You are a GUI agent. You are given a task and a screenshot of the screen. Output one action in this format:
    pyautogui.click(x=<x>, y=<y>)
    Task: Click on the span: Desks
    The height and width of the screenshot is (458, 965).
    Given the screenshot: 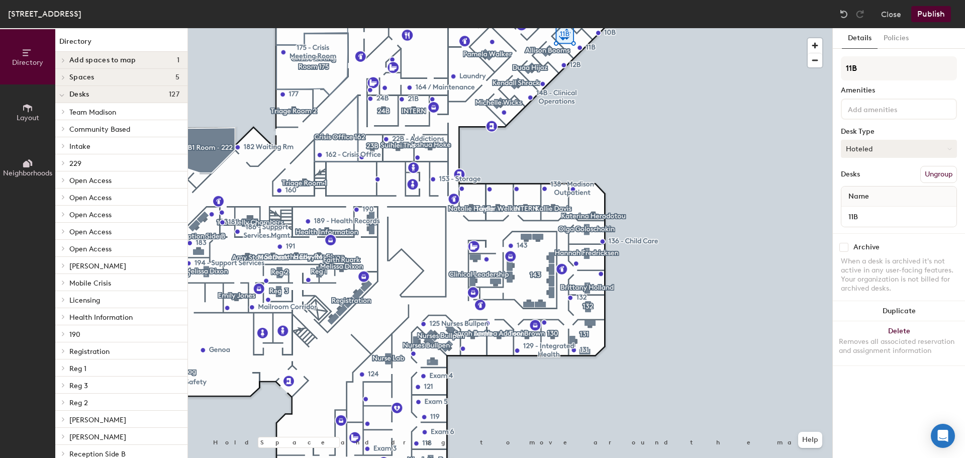 What is the action you would take?
    pyautogui.click(x=79, y=95)
    